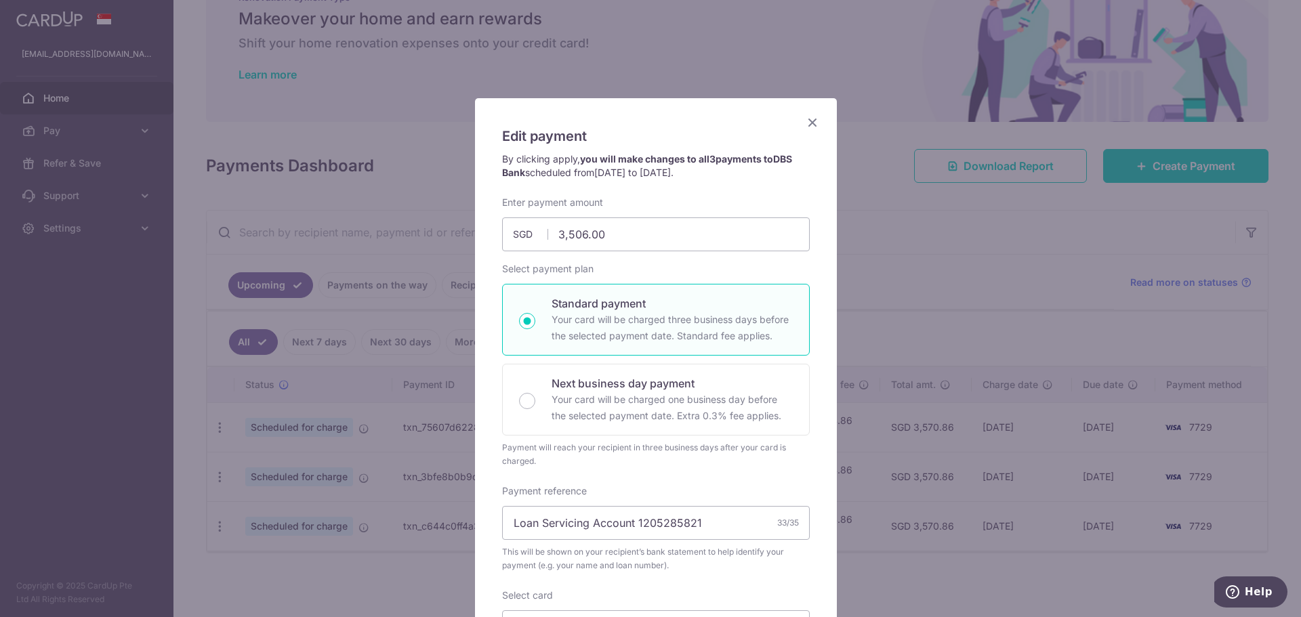 The height and width of the screenshot is (617, 1301). Describe the element at coordinates (656, 166) in the screenshot. I see `p: By clicking apply, scheduled from .` at that location.